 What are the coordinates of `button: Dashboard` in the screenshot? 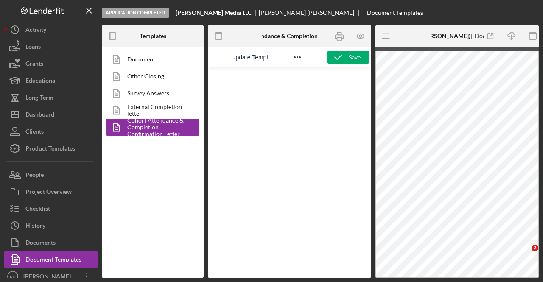 It's located at (51, 114).